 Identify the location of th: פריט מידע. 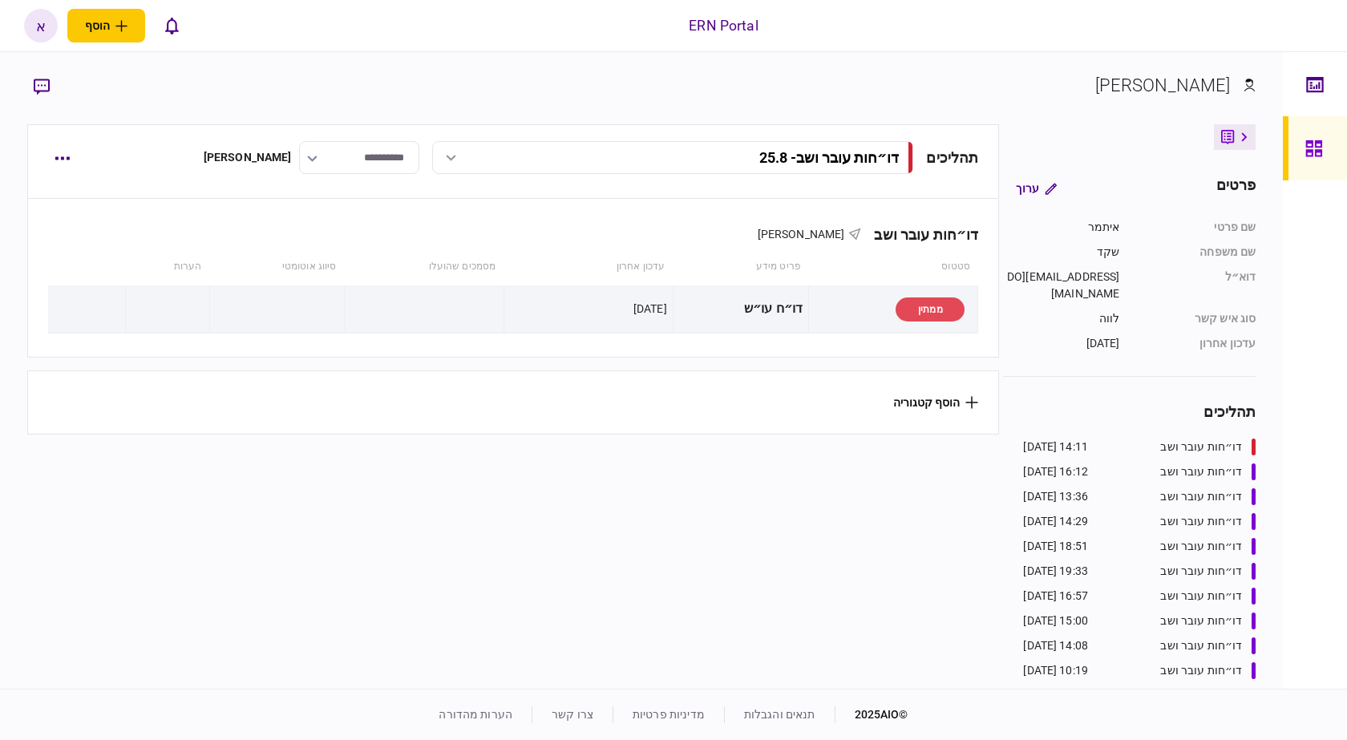
(741, 267).